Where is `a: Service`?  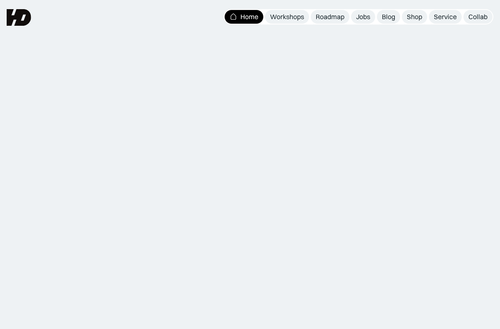 a: Service is located at coordinates (445, 17).